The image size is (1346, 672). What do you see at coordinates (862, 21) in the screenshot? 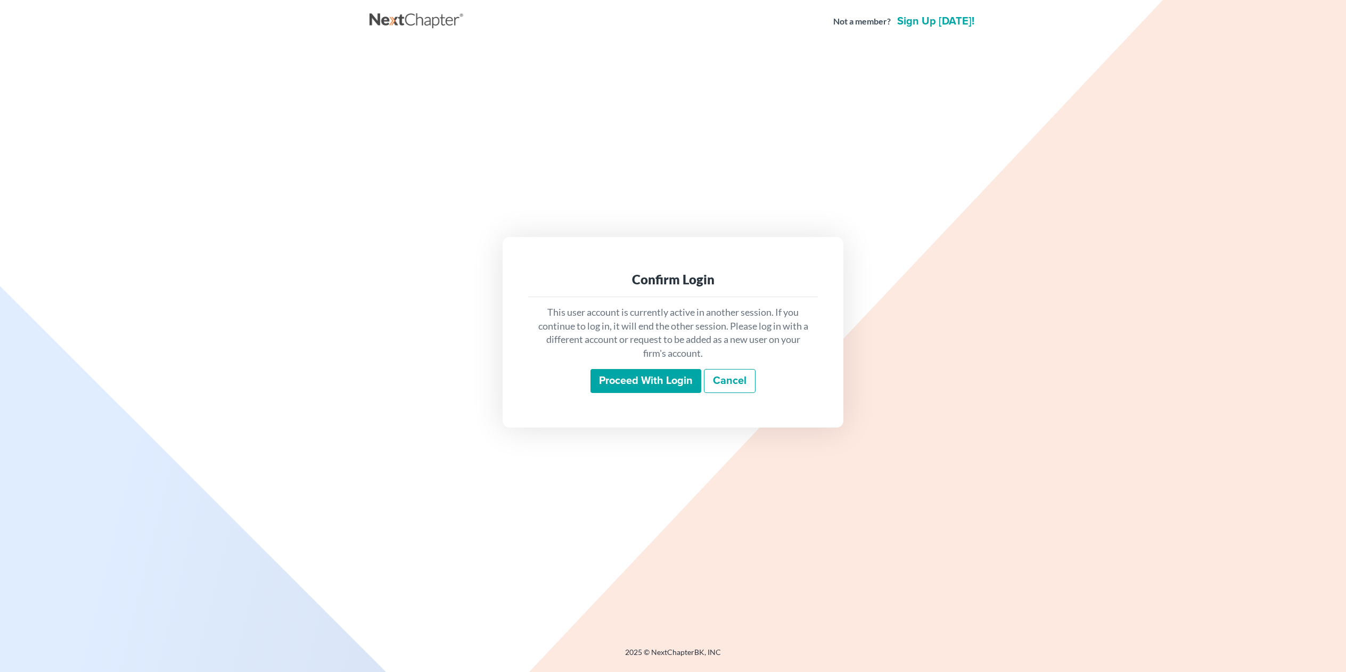
I see `strong: Not a member?` at bounding box center [862, 21].